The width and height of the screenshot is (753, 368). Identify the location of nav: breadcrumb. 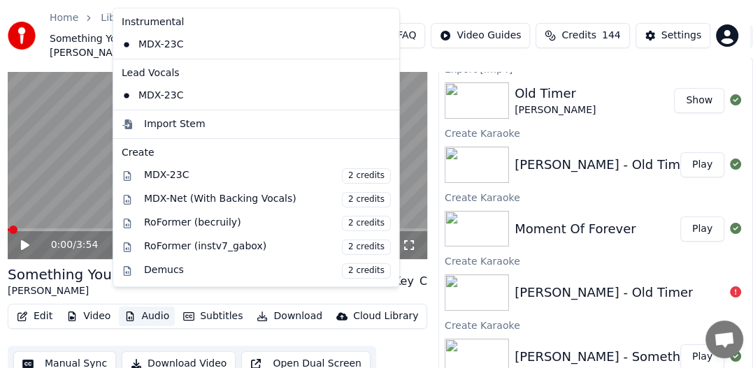
(137, 36).